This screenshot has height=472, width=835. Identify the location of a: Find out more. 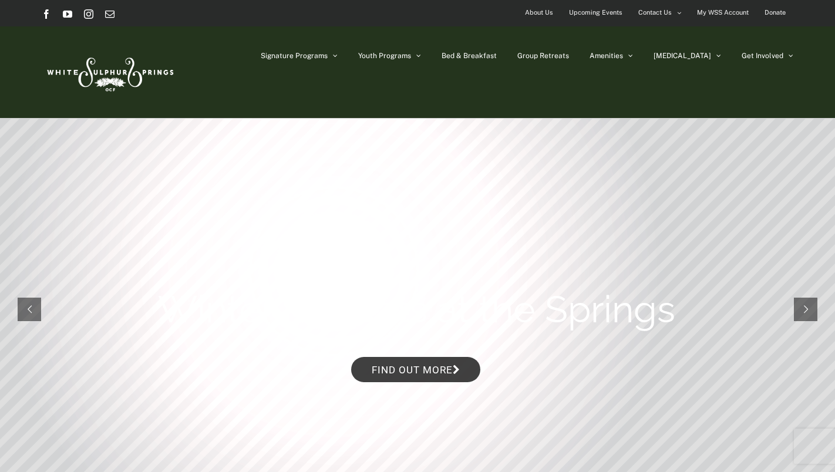
(416, 369).